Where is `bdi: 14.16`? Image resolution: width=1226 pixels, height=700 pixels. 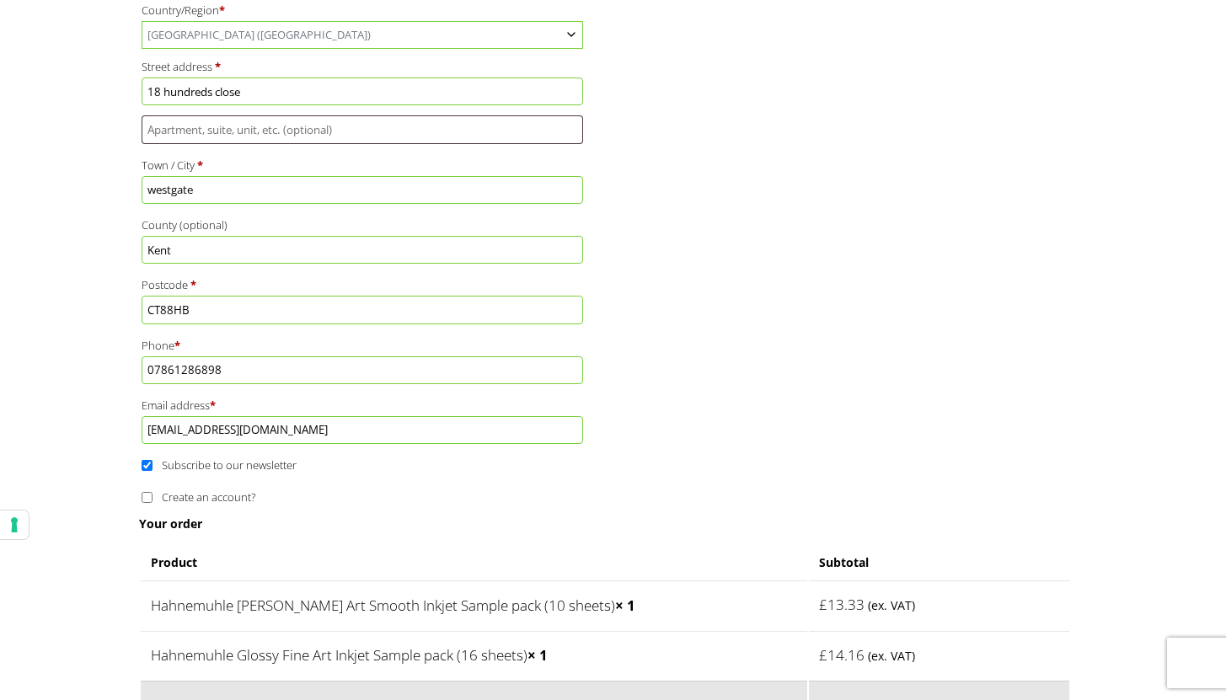
bdi: 14.16 is located at coordinates (842, 655).